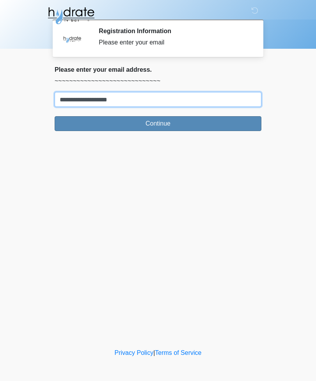 Image resolution: width=316 pixels, height=381 pixels. What do you see at coordinates (71, 16) in the screenshot?
I see `img: Hydrate IV Bar - Fort Collins Logo` at bounding box center [71, 16].